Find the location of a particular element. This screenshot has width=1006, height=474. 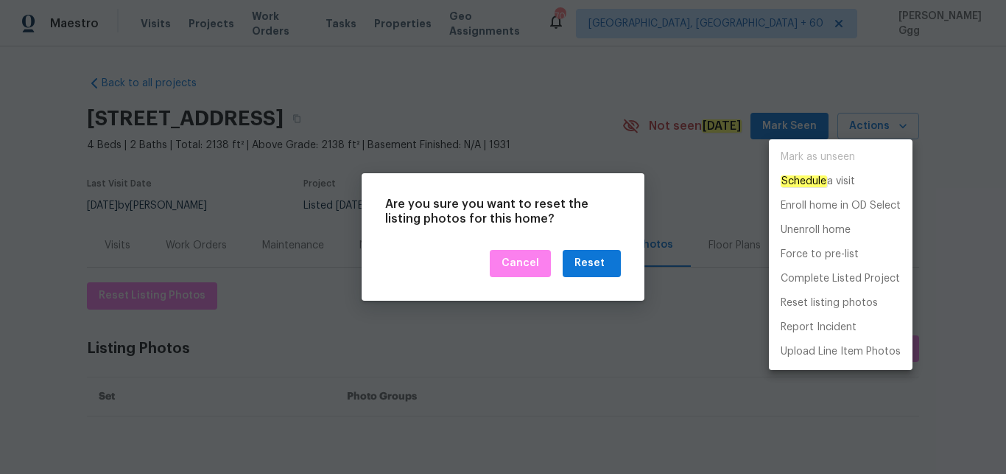

p: Report Incident is located at coordinates (819, 327).